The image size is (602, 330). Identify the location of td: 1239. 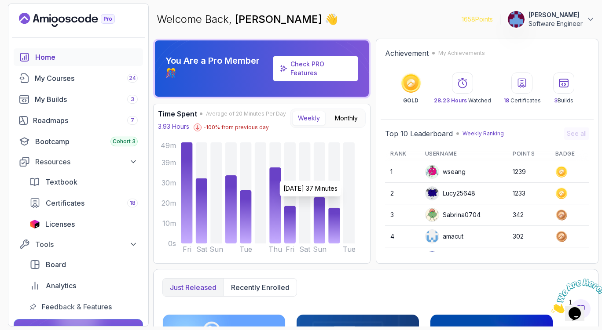
(528, 172).